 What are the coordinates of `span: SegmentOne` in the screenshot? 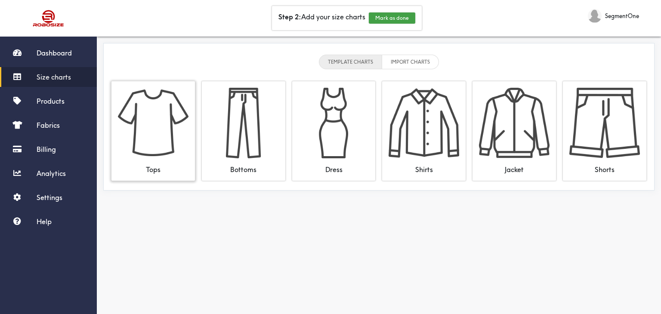 It's located at (622, 16).